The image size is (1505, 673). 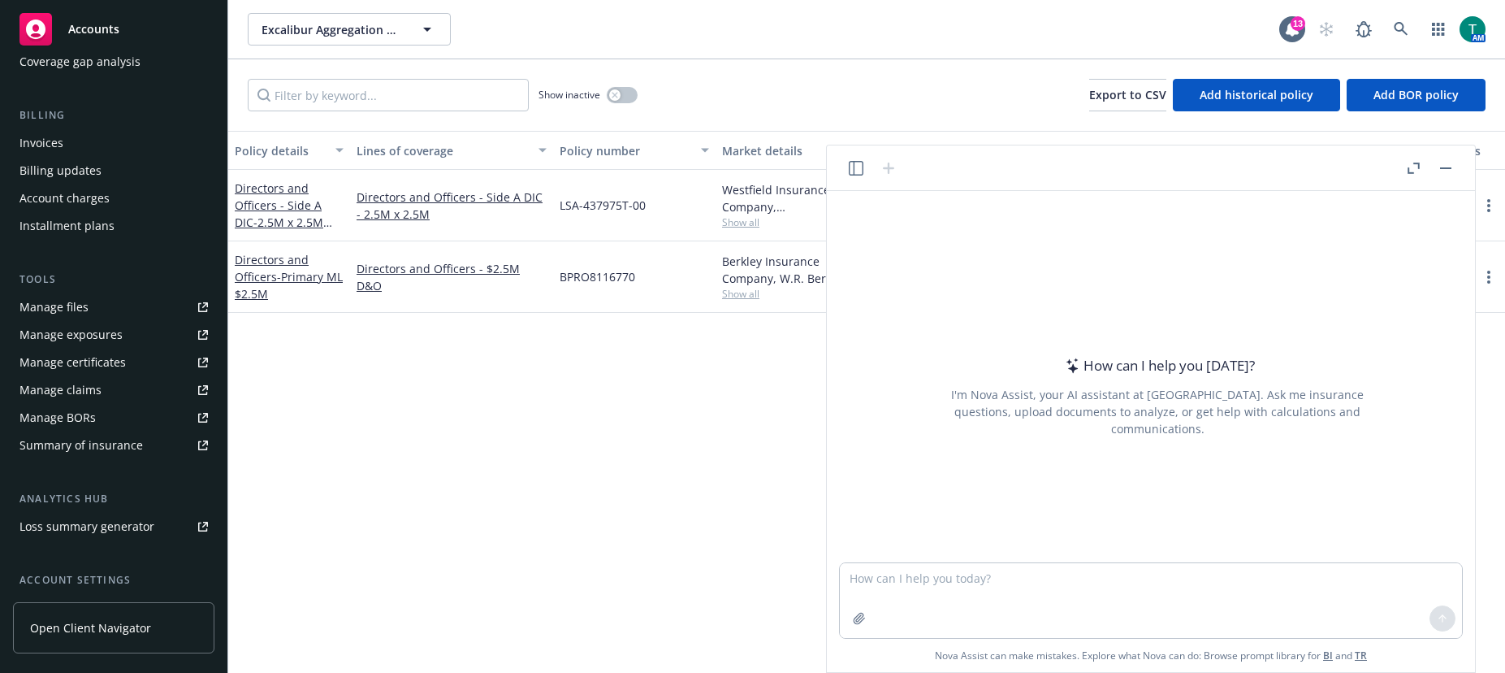 What do you see at coordinates (1296, 150) in the screenshot?
I see `button: Billing method` at bounding box center [1296, 150].